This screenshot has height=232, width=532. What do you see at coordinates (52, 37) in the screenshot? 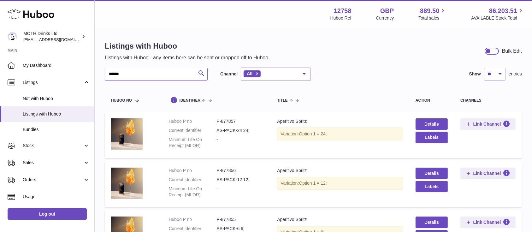
I see `div: MOTH Drinks Ltd` at bounding box center [52, 37].